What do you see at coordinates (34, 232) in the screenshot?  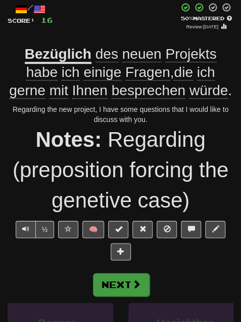 I see `div: Text-to-speech controls` at bounding box center [34, 232].